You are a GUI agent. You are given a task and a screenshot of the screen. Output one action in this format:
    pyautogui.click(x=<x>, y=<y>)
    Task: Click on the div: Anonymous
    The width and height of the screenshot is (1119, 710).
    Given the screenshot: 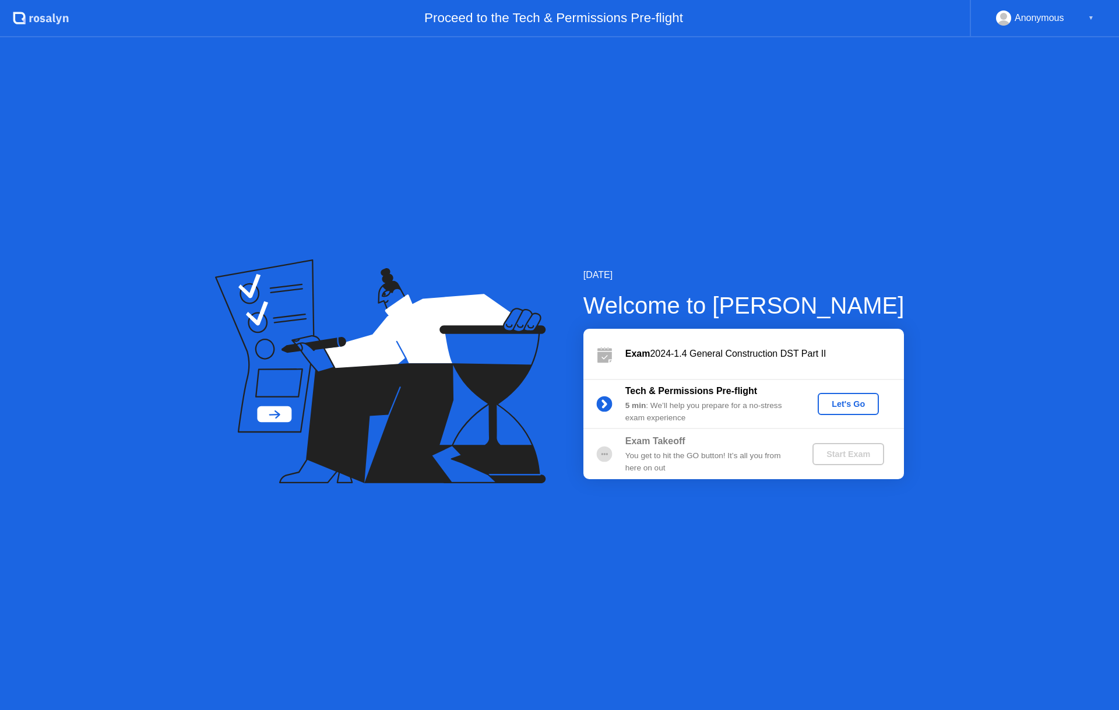 What is the action you would take?
    pyautogui.click(x=1039, y=18)
    